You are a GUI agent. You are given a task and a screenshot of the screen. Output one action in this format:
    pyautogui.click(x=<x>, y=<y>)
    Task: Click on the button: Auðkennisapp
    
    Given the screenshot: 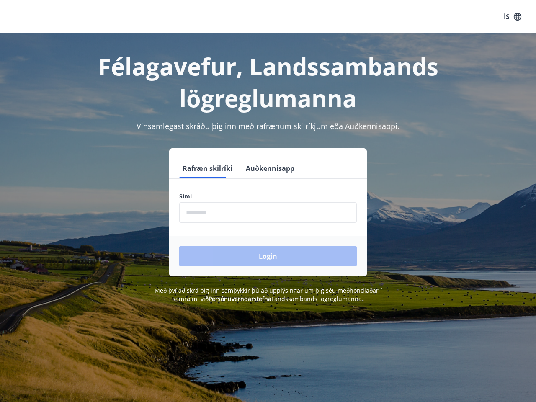 What is the action you would take?
    pyautogui.click(x=270, y=168)
    